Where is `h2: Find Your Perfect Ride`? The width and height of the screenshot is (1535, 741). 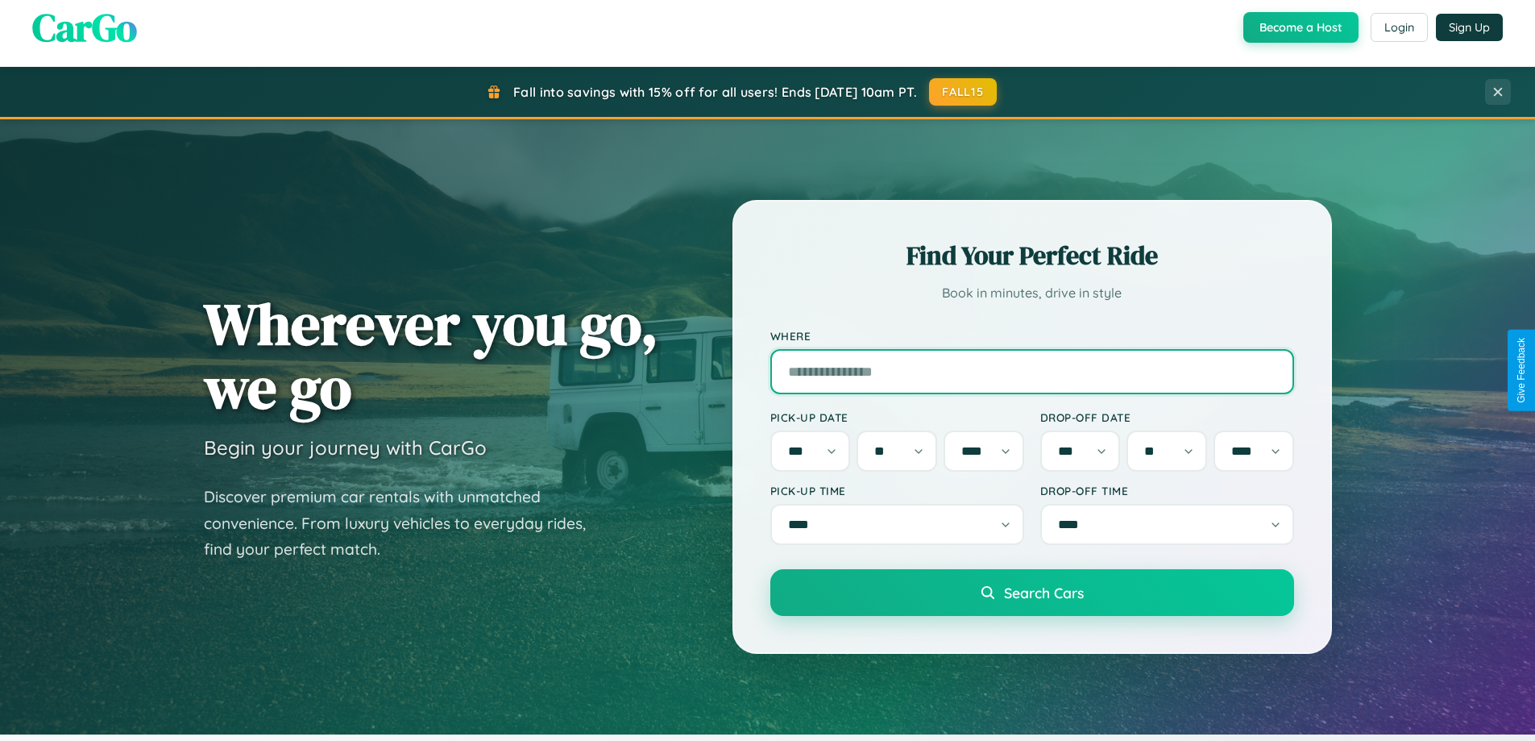
h2: Find Your Perfect Ride is located at coordinates (1032, 255).